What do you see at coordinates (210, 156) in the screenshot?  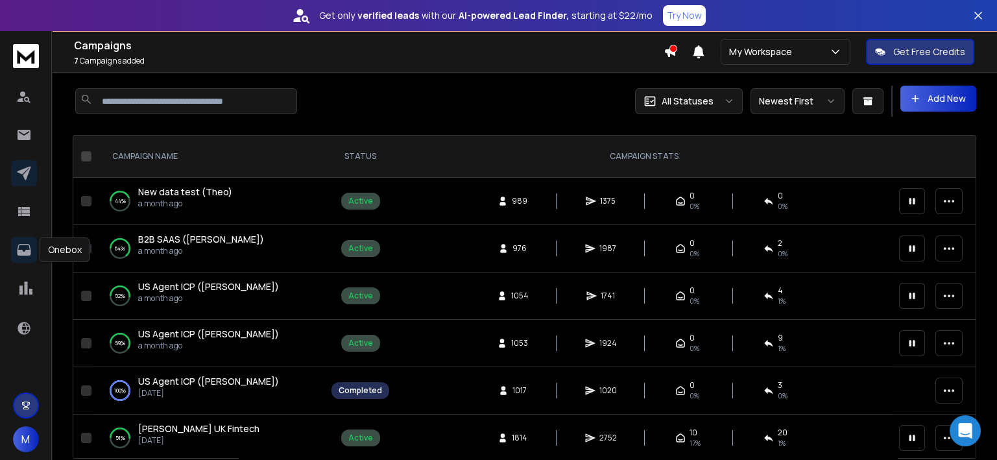 I see `th: CAMPAIGN NAME` at bounding box center [210, 156].